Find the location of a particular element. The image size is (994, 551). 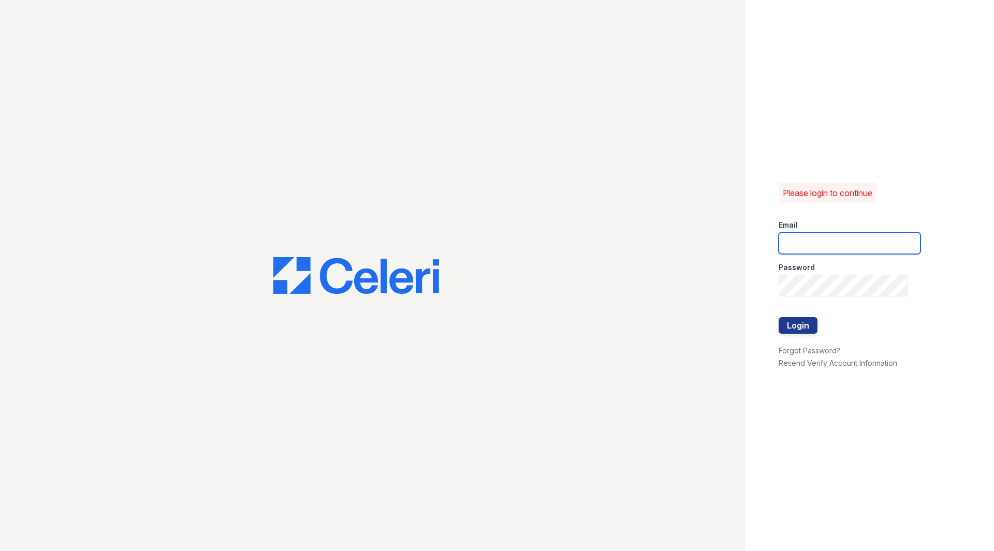

label: Email is located at coordinates (788, 225).